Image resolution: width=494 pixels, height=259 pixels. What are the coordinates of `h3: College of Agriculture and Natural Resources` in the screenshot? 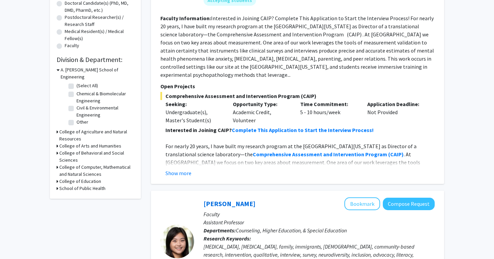 It's located at (97, 136).